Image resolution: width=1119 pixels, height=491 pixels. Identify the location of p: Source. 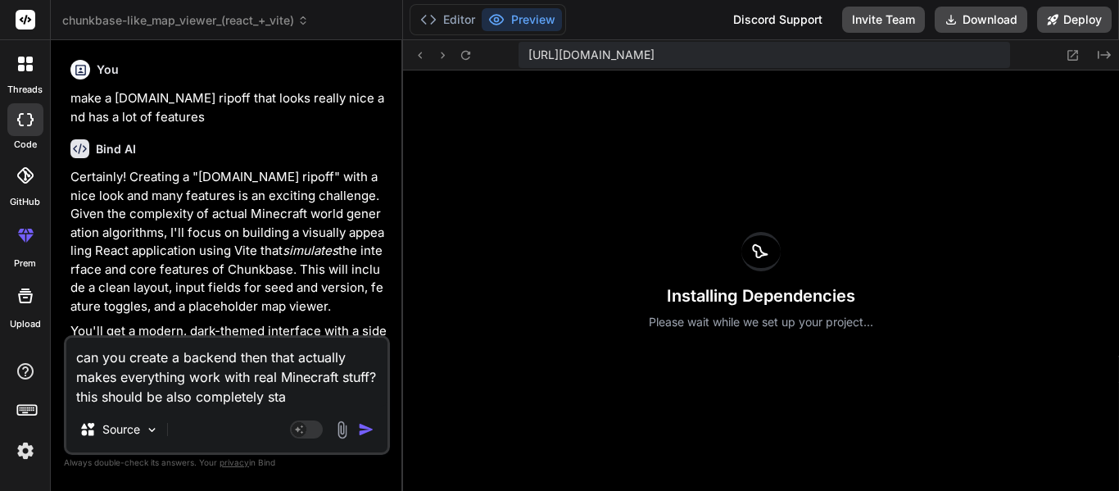
(121, 429).